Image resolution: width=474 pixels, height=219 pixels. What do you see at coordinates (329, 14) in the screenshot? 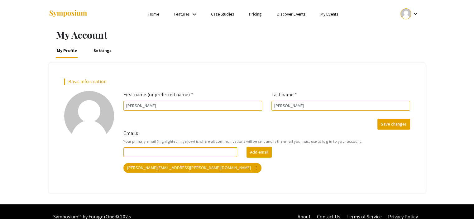
I see `a: My Events` at bounding box center [329, 14].